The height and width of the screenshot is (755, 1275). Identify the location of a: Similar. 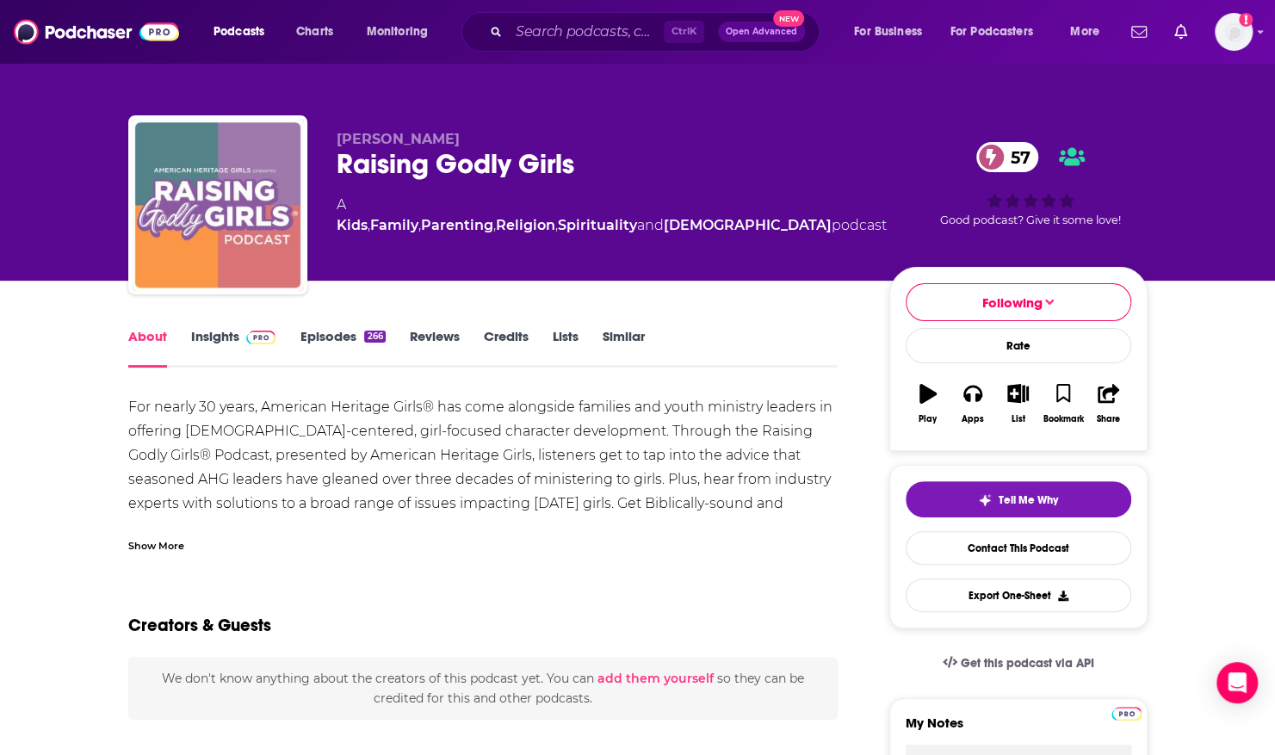
(623, 348).